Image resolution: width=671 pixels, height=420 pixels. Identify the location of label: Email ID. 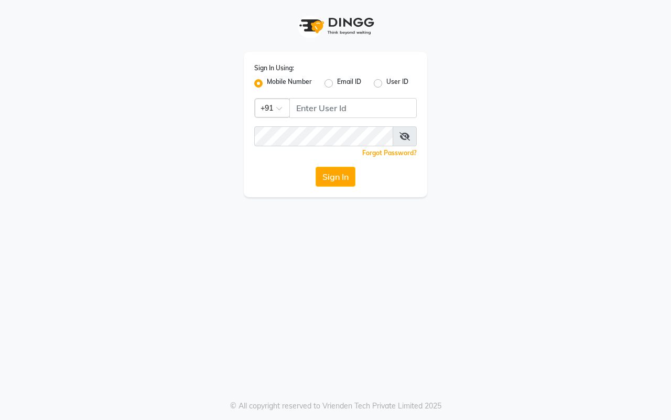
(349, 83).